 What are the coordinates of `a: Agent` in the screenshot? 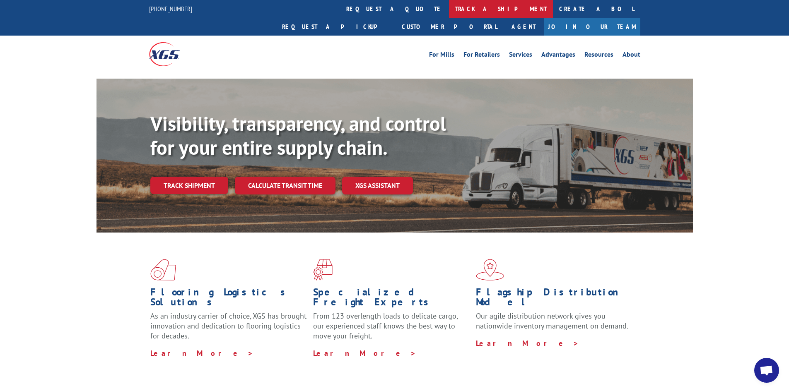 It's located at (523, 26).